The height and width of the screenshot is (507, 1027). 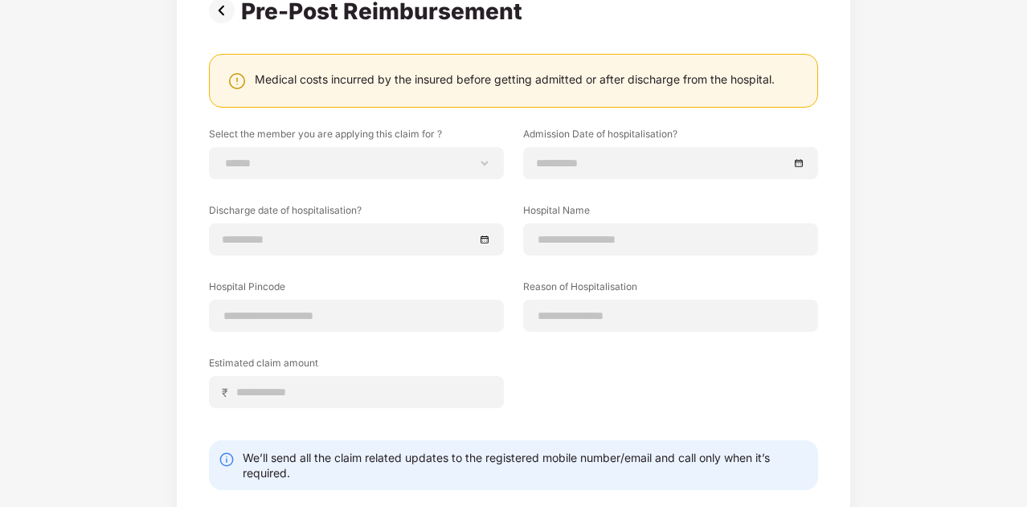 What do you see at coordinates (670, 213) in the screenshot?
I see `label: Hospital Name` at bounding box center [670, 213].